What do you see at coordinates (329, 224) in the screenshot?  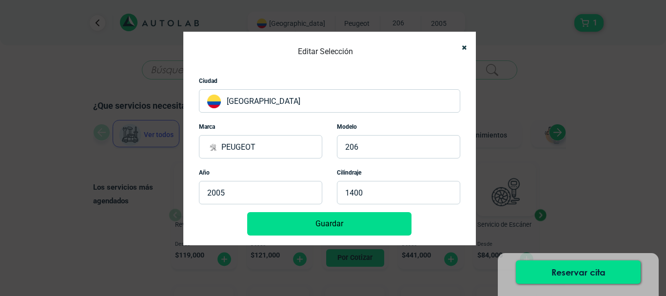 I see `button: Guardar` at bounding box center [329, 224].